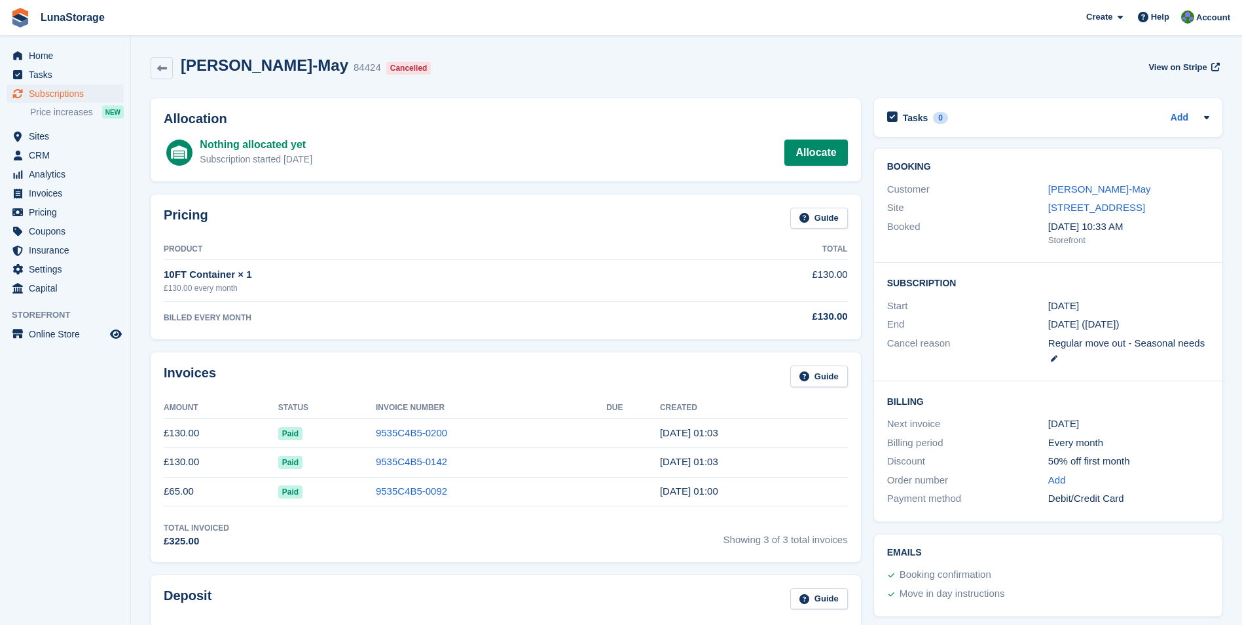  Describe the element at coordinates (1100, 17) in the screenshot. I see `span: Create` at that location.